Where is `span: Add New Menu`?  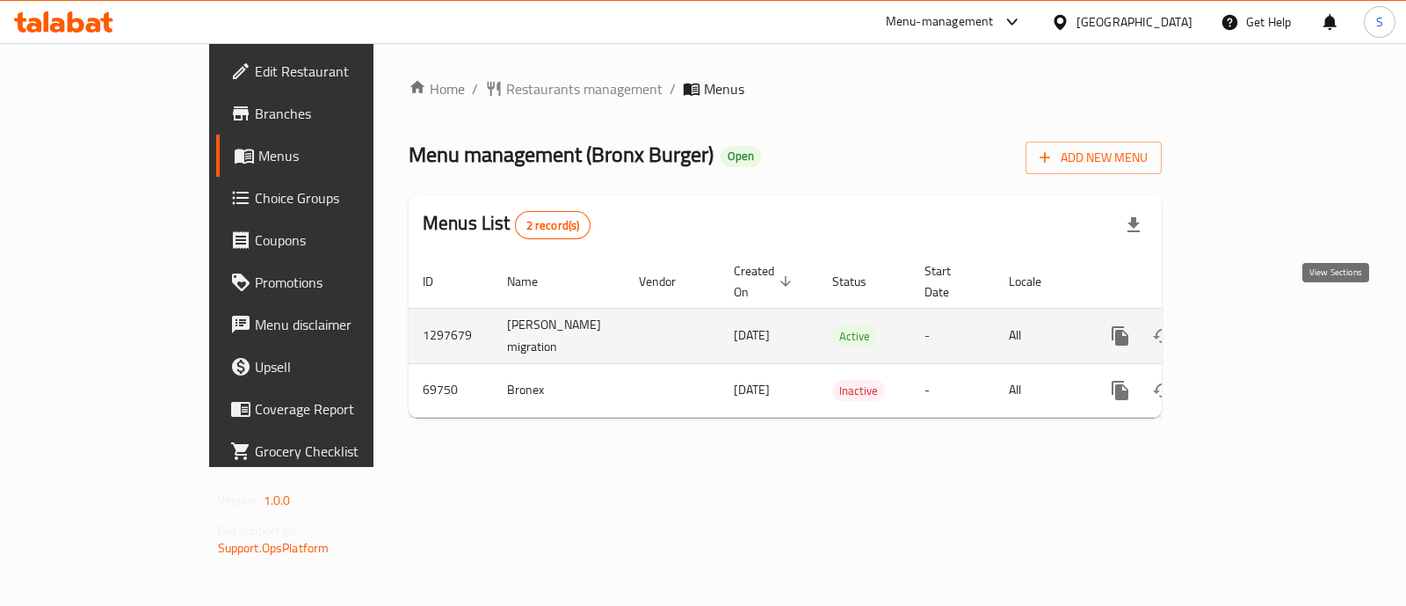
span: Add New Menu is located at coordinates (1093, 157).